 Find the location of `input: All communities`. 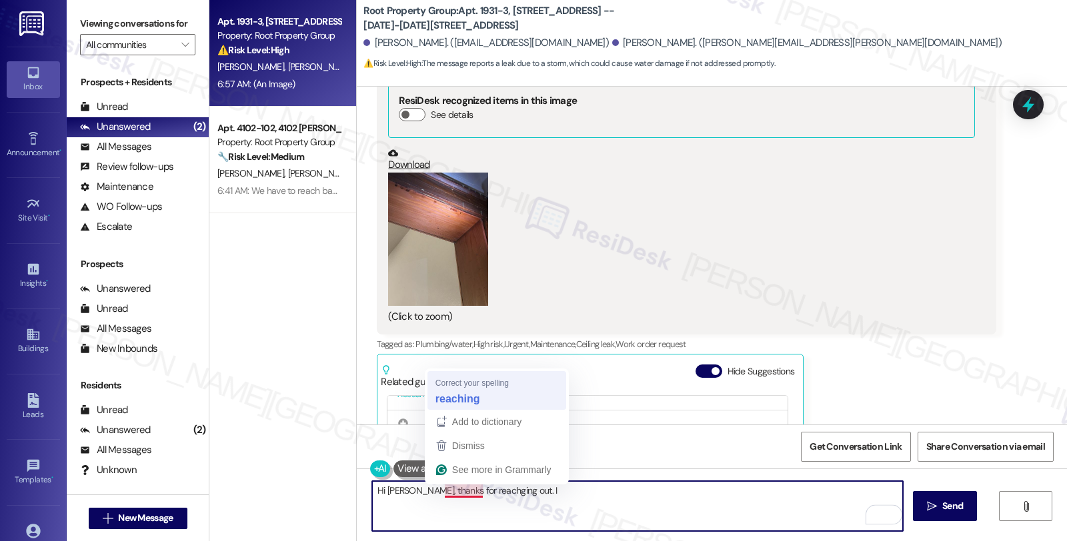

input: All communities is located at coordinates (130, 45).